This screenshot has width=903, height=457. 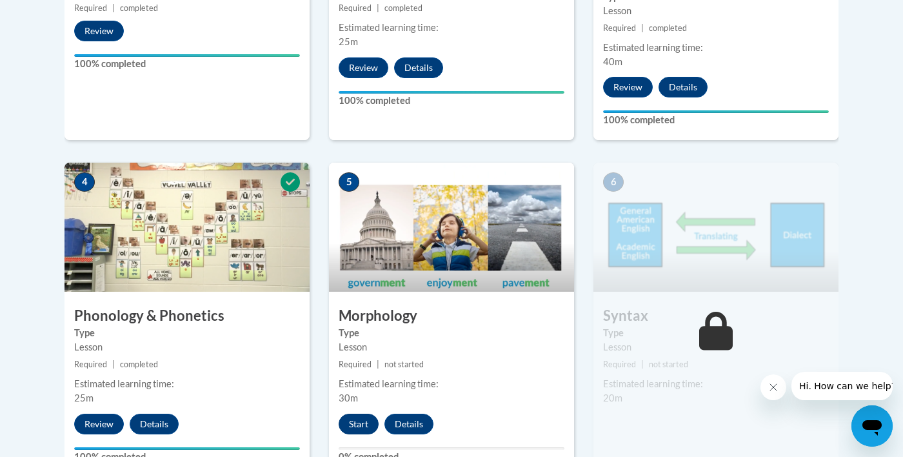 What do you see at coordinates (613, 182) in the screenshot?
I see `span: 6` at bounding box center [613, 182].